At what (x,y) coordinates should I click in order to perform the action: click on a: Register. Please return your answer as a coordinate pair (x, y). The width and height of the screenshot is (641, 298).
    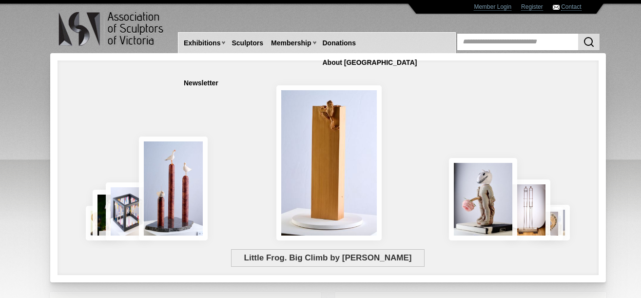
    Looking at the image, I should click on (532, 7).